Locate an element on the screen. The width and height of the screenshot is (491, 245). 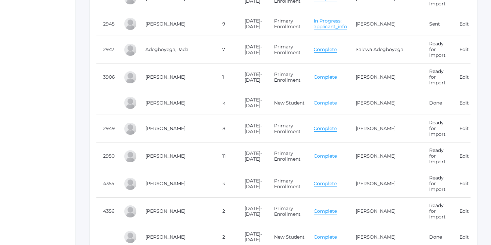
a: Adegboyega, Jada is located at coordinates (167, 49).